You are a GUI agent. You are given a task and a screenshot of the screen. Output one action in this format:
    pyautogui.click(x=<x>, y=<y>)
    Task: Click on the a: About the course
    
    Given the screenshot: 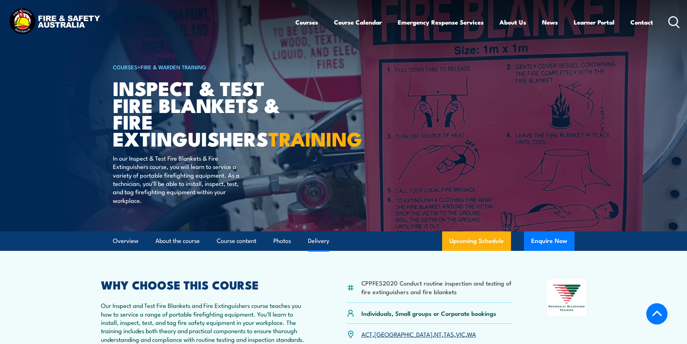 What is the action you would take?
    pyautogui.click(x=177, y=241)
    